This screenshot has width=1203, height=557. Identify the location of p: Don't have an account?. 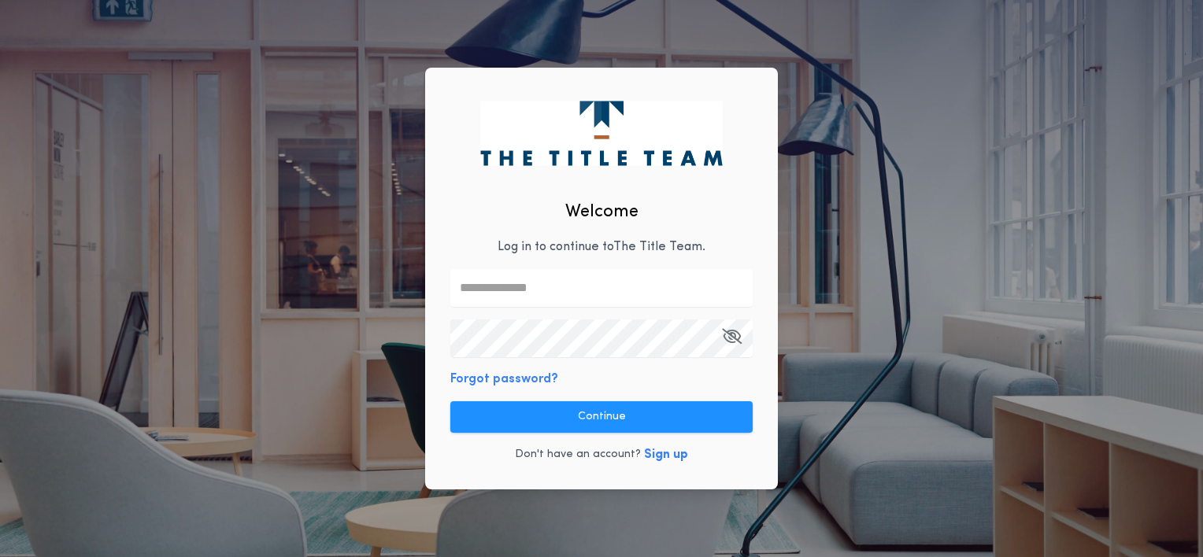
(578, 455).